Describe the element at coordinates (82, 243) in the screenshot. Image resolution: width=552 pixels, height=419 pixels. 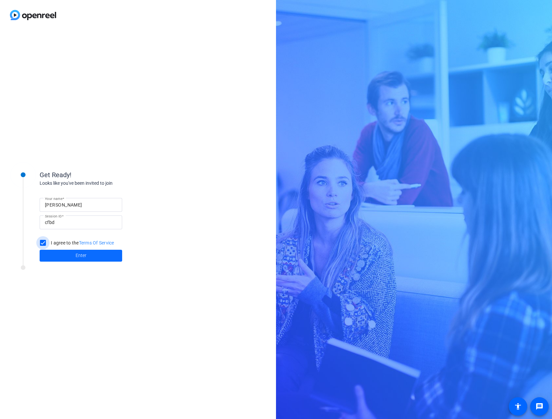
I see `label: I agree to the` at that location.